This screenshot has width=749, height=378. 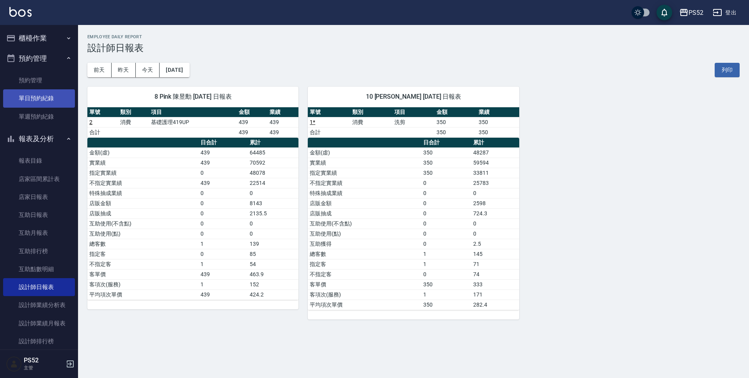 What do you see at coordinates (364, 234) in the screenshot?
I see `td: 互助使用(點)` at bounding box center [364, 234].